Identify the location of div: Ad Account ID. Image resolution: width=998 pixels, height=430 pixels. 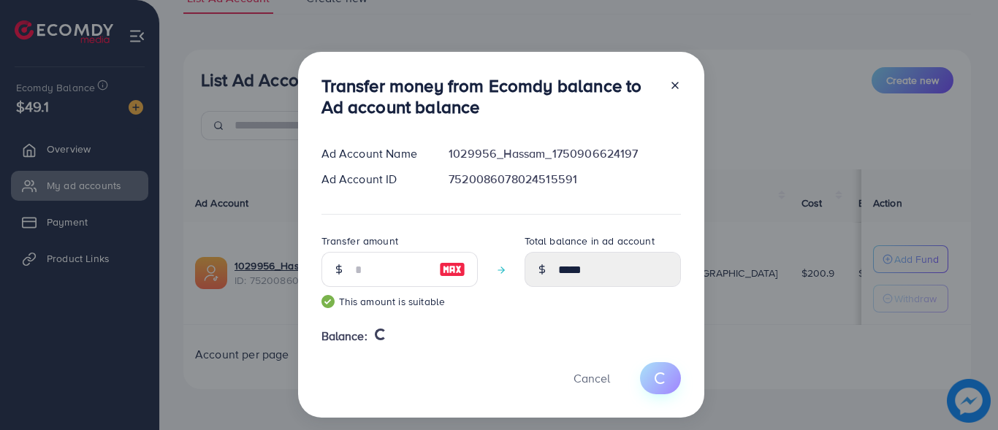
(373, 179).